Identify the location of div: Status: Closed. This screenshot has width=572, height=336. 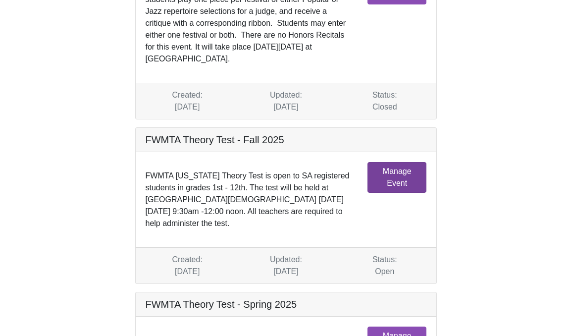
(385, 101).